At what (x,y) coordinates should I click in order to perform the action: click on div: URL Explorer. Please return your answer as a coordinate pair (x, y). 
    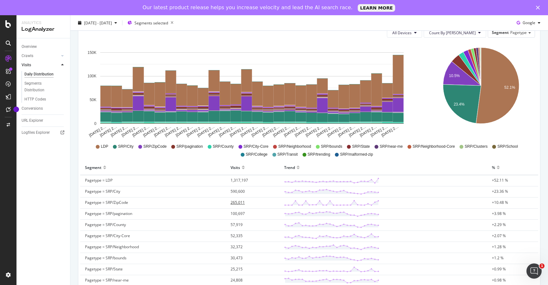
    Looking at the image, I should click on (32, 120).